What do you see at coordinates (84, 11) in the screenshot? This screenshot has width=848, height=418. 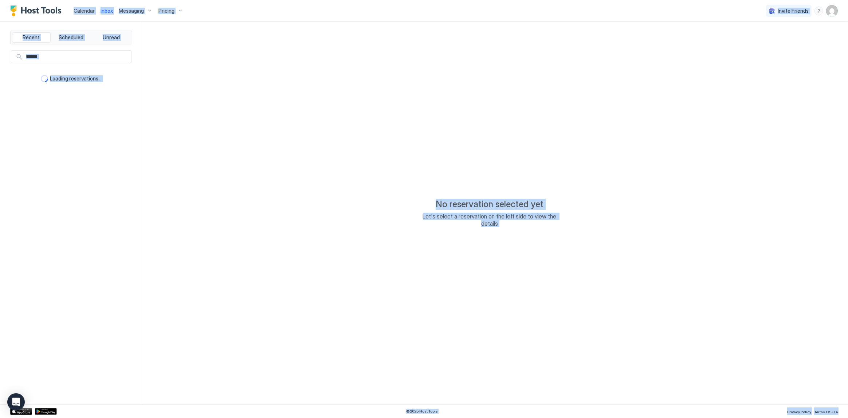 I see `a: Calendar` at bounding box center [84, 11].